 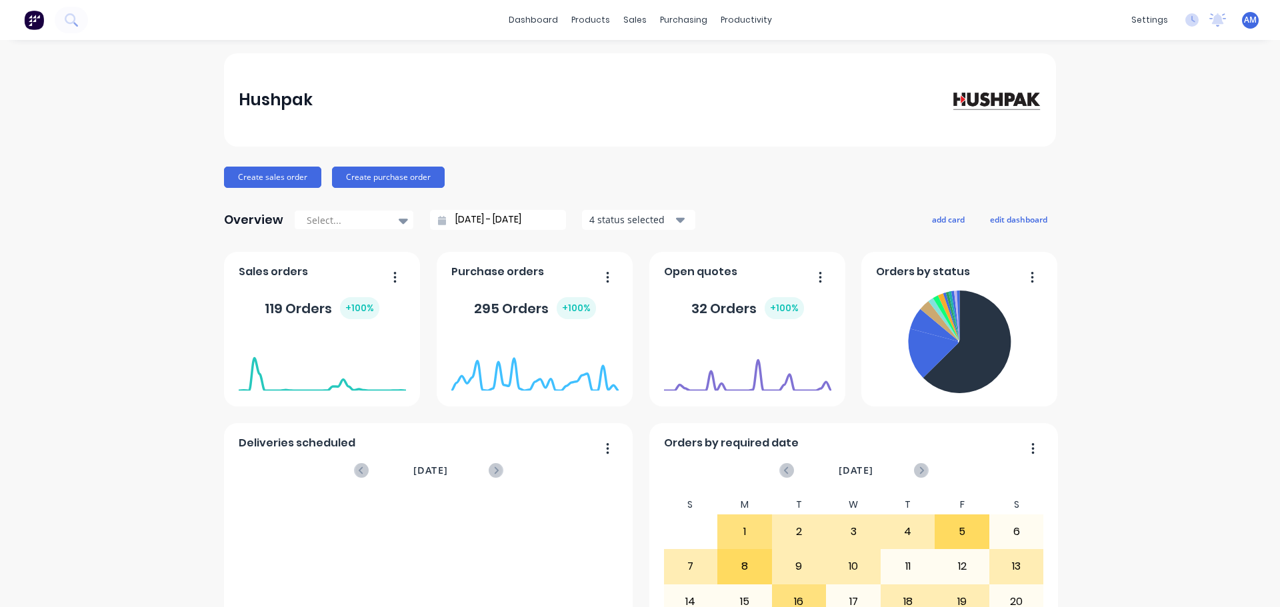 What do you see at coordinates (638, 220) in the screenshot?
I see `button: 4 status selected` at bounding box center [638, 220].